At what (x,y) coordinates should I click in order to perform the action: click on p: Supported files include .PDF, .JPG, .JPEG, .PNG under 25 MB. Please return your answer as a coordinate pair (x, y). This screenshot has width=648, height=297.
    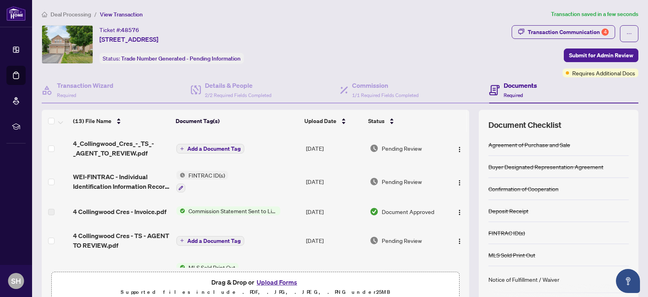
    Looking at the image, I should click on (255, 292).